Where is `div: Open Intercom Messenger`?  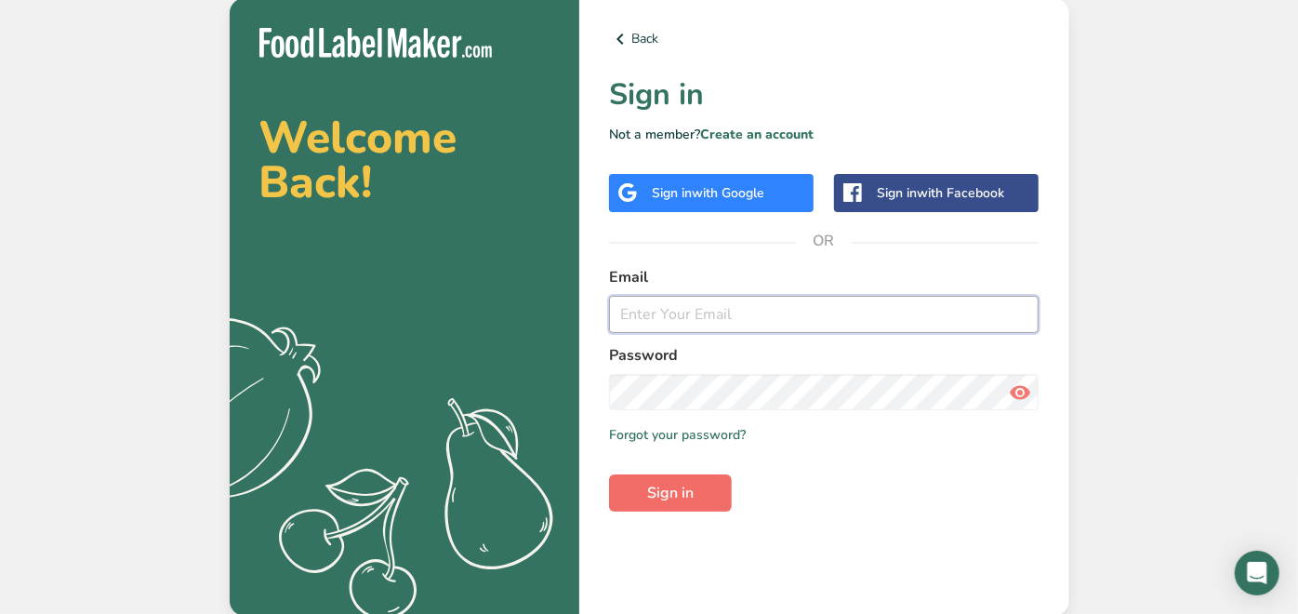 div: Open Intercom Messenger is located at coordinates (1257, 573).